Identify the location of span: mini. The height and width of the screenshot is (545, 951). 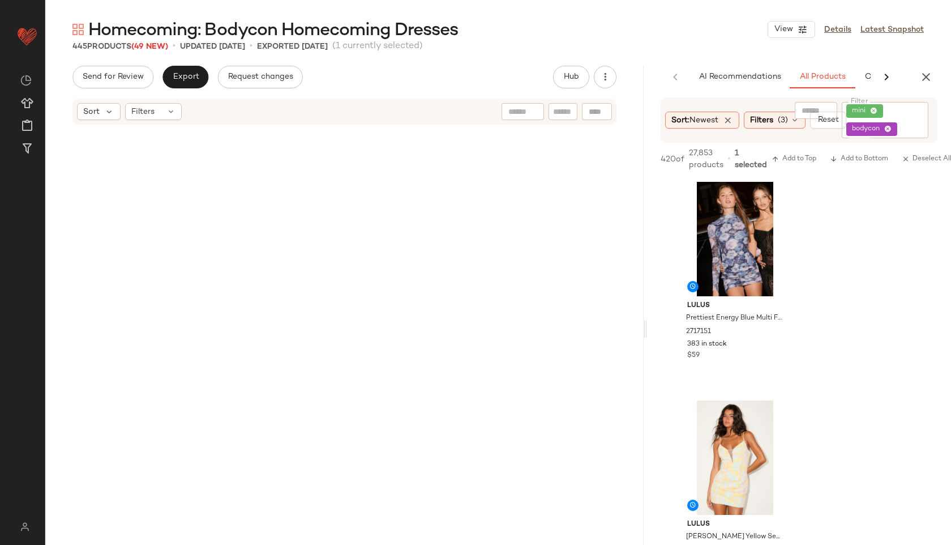
(861, 111).